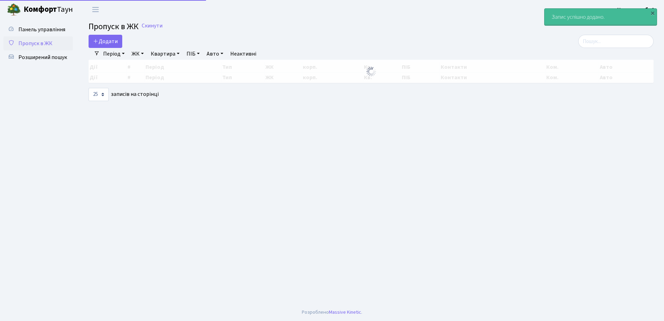 The width and height of the screenshot is (664, 321). I want to click on b: Комфорт, so click(40, 9).